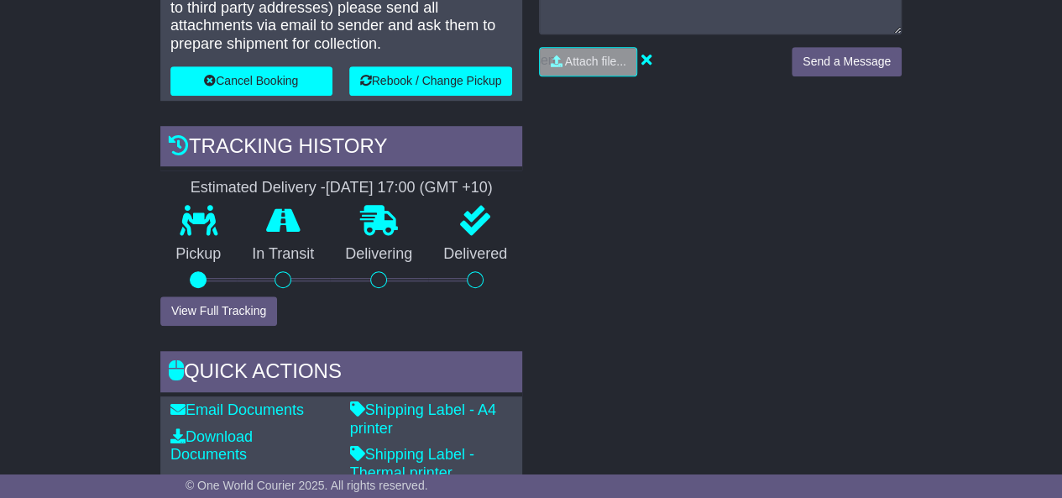 The image size is (1062, 498). I want to click on a: Download Documents, so click(212, 446).